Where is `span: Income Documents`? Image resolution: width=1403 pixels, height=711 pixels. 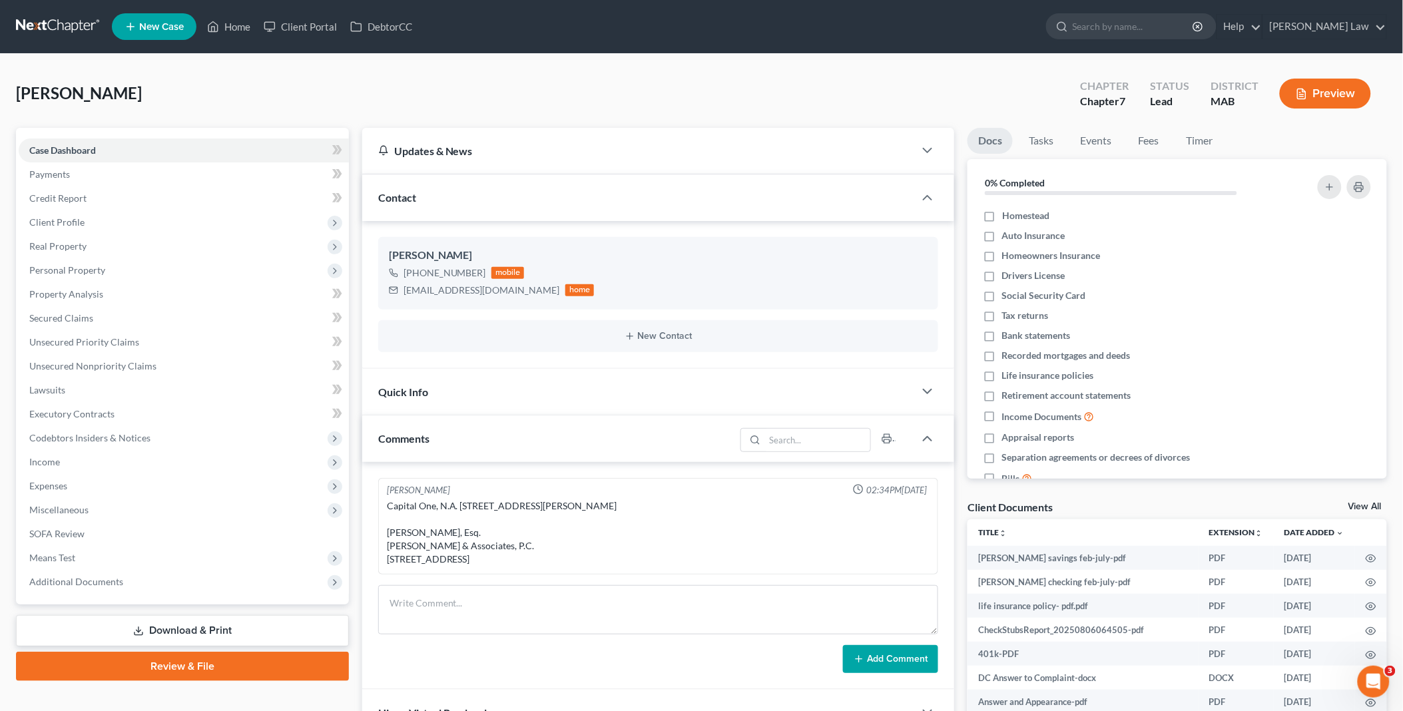
span: Income Documents is located at coordinates (1042, 417).